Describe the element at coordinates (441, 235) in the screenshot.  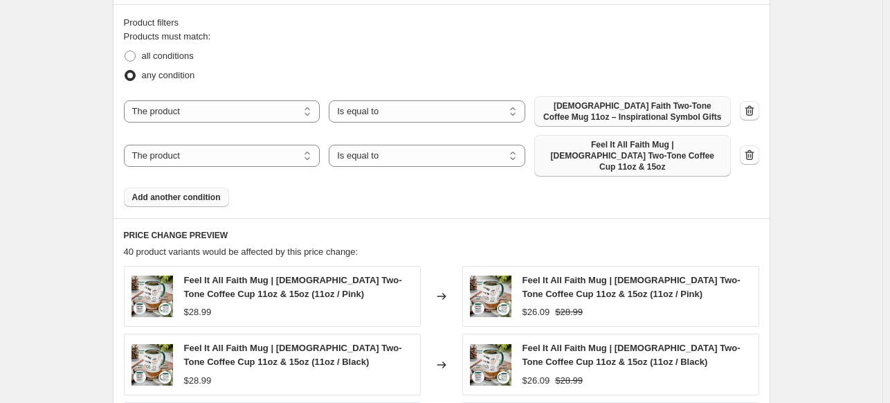
I see `h6: PRICE CHANGE PREVIEW` at that location.